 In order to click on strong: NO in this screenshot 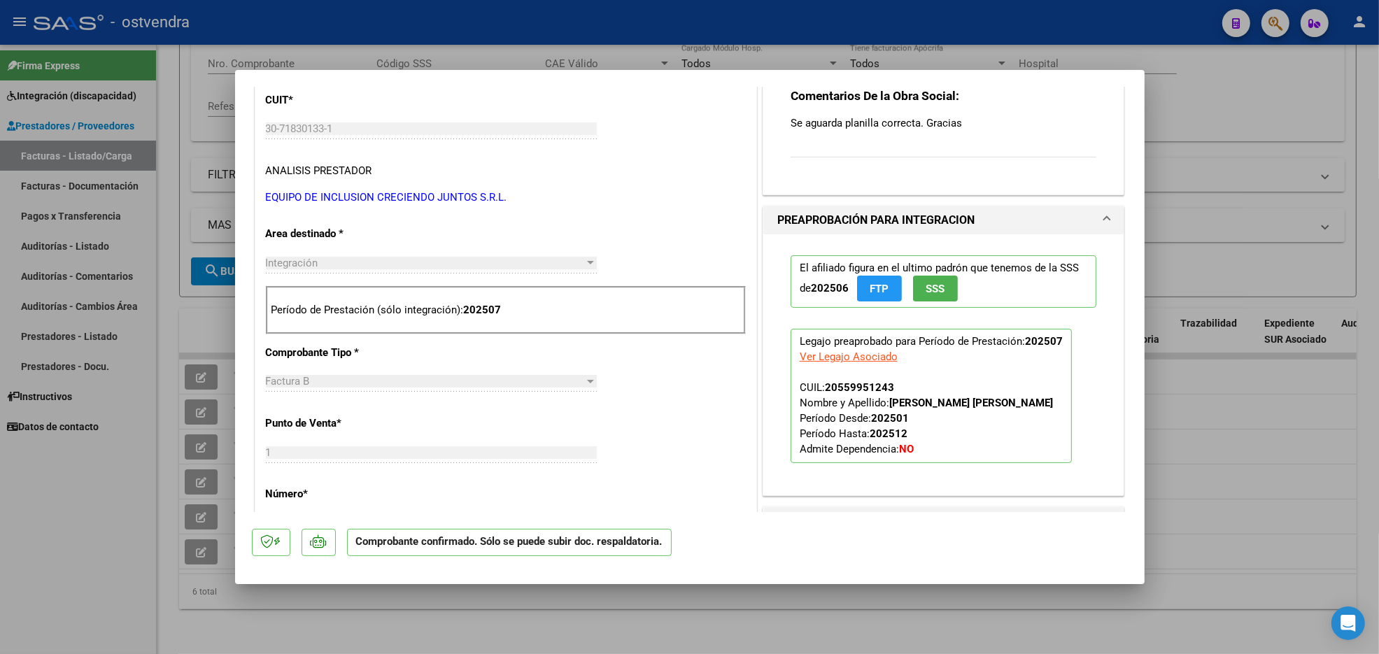, I will do `click(906, 449)`.